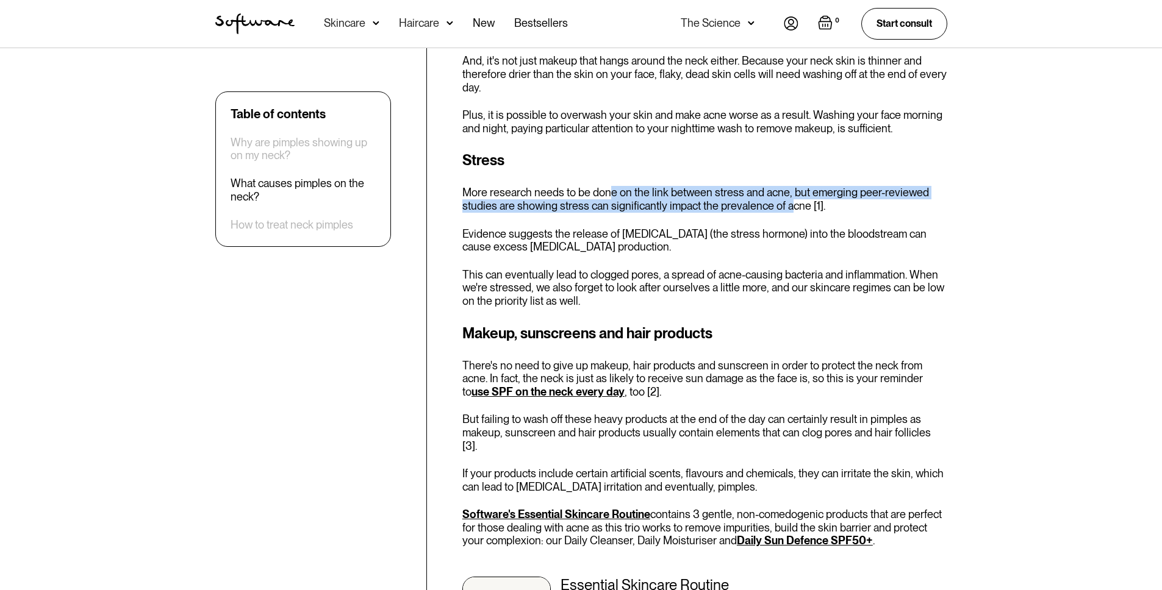 The width and height of the screenshot is (1162, 590). Describe the element at coordinates (804, 540) in the screenshot. I see `a: Daily Sun Defence SPF50+` at that location.